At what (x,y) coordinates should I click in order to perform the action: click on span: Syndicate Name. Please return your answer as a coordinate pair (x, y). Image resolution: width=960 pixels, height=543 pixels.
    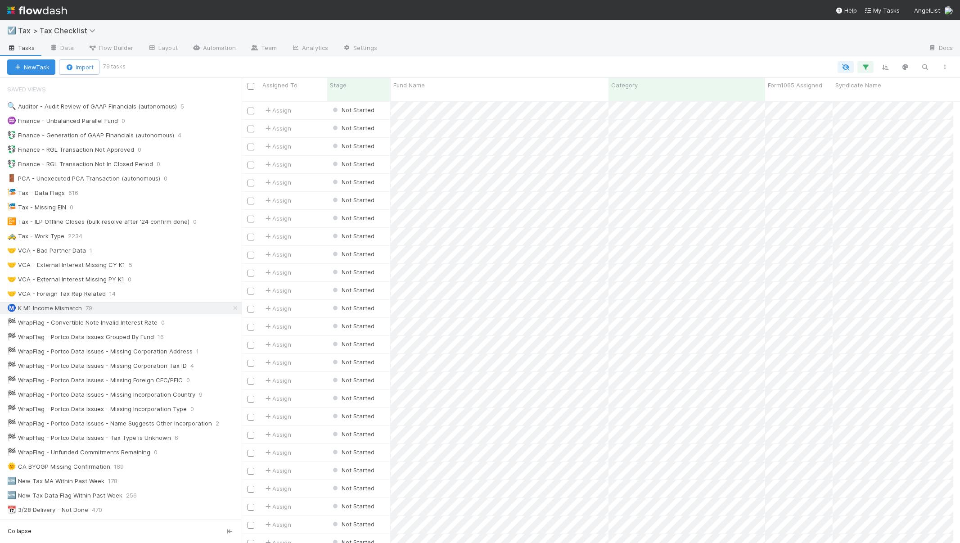
    Looking at the image, I should click on (858, 85).